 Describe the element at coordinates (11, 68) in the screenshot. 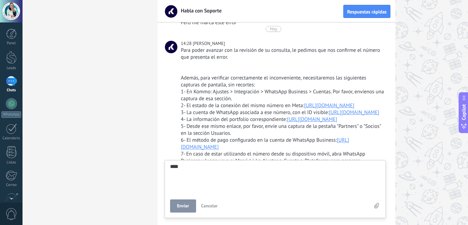

I see `div: Leads` at that location.